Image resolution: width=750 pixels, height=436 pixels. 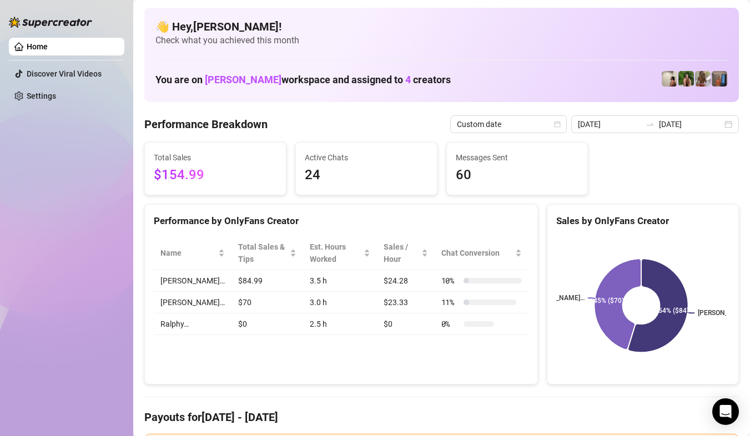 I want to click on a: Home, so click(x=37, y=47).